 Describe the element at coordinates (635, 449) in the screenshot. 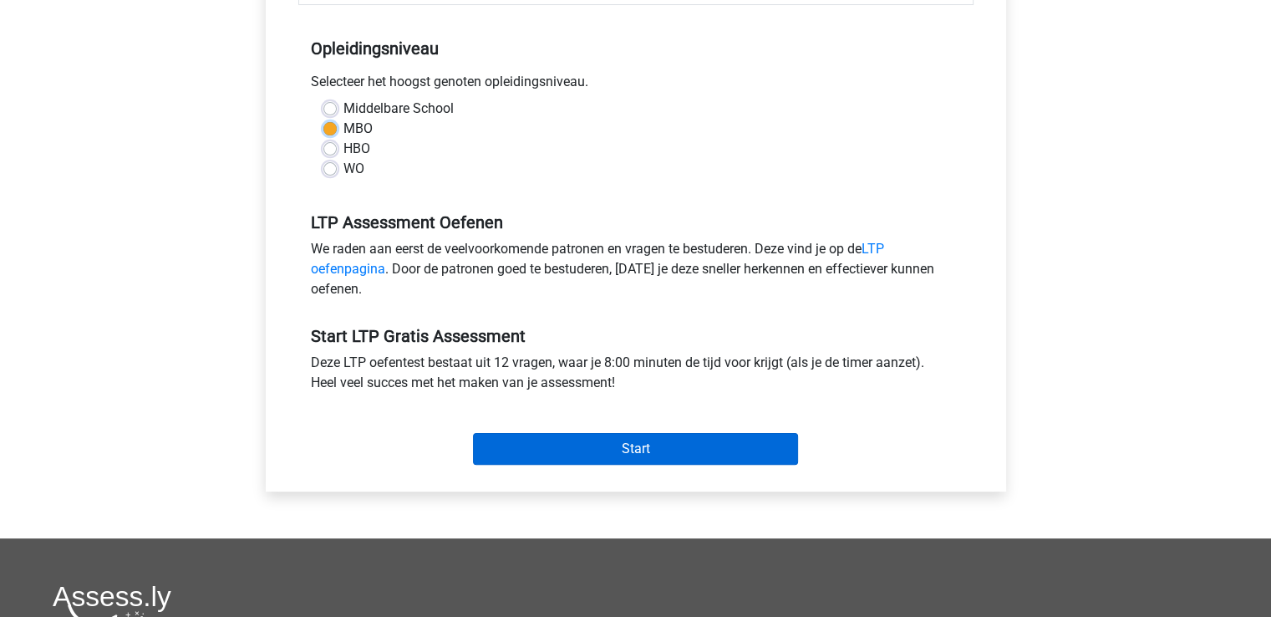

I see `input: Start` at that location.